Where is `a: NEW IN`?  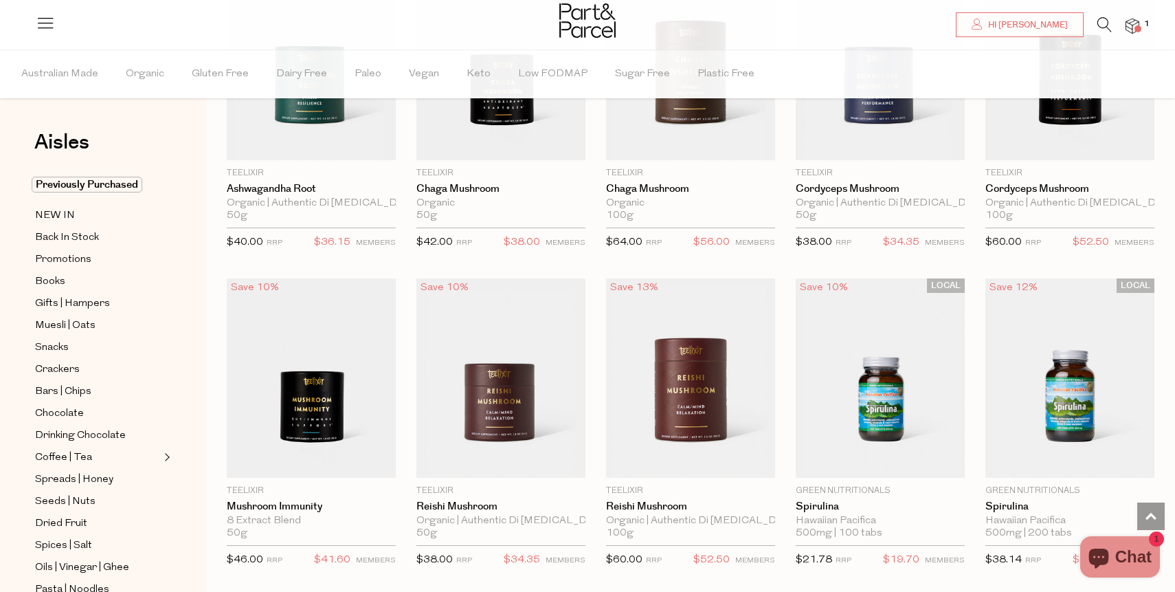
a: NEW IN is located at coordinates (98, 215).